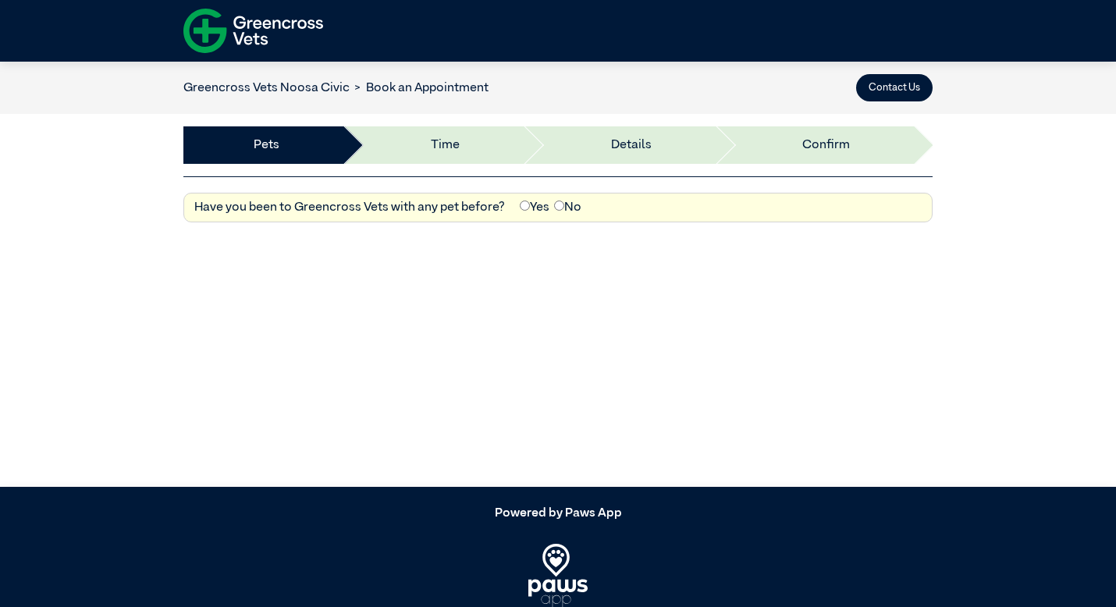 This screenshot has width=1116, height=607. Describe the element at coordinates (266, 145) in the screenshot. I see `a: Pets` at that location.